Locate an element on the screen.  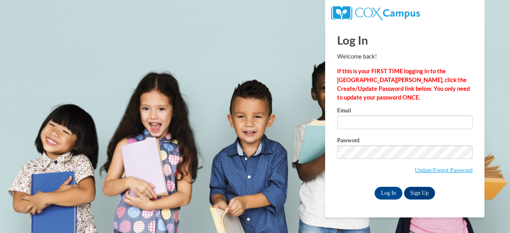
a: COX Campus is located at coordinates (375, 12).